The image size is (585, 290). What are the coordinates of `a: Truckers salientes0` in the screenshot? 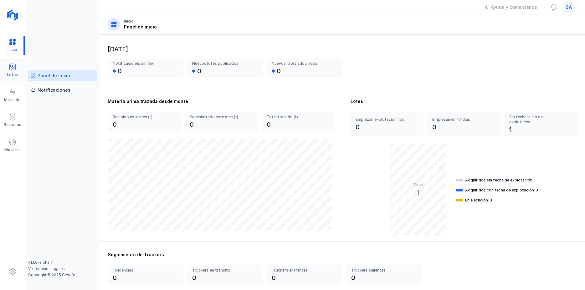 It's located at (384, 275).